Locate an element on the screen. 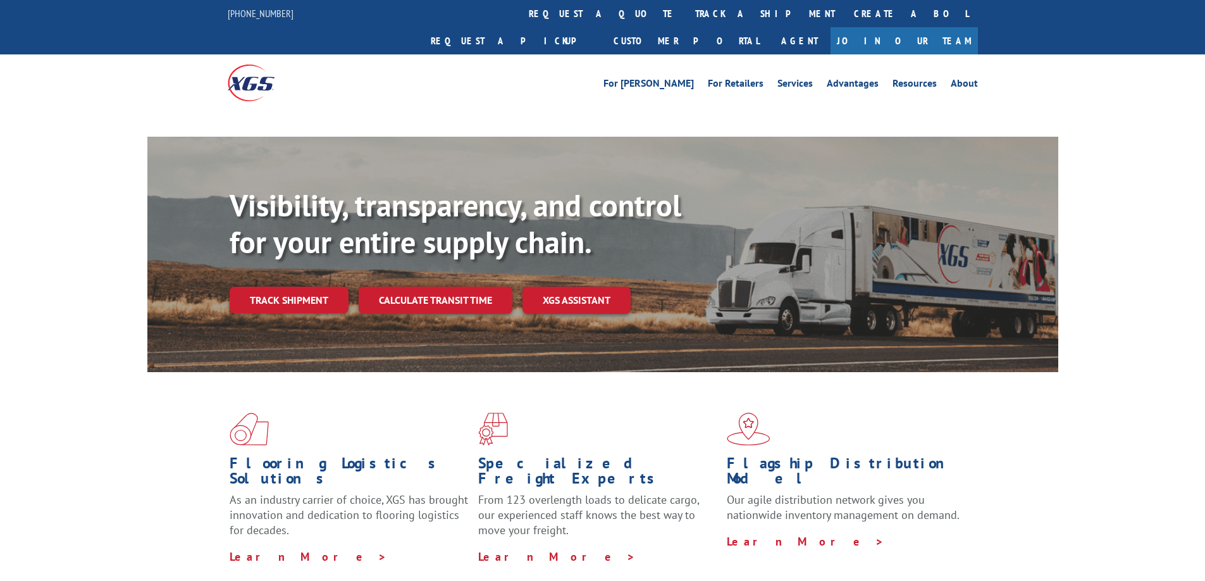  a: Advantages is located at coordinates (853, 85).